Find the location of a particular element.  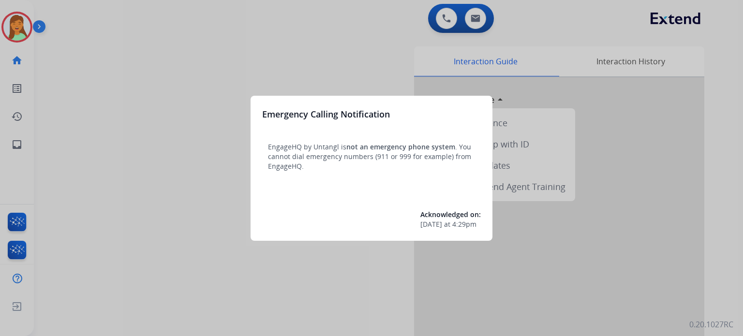

span: not an emergency phone system is located at coordinates (400, 146).